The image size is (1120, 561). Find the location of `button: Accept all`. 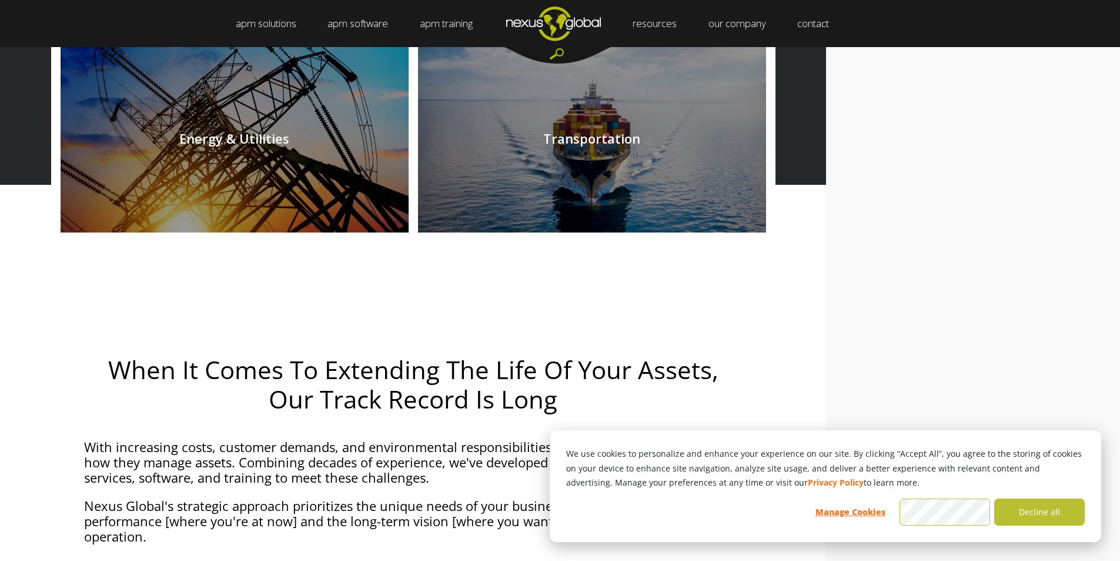

button: Accept all is located at coordinates (945, 512).